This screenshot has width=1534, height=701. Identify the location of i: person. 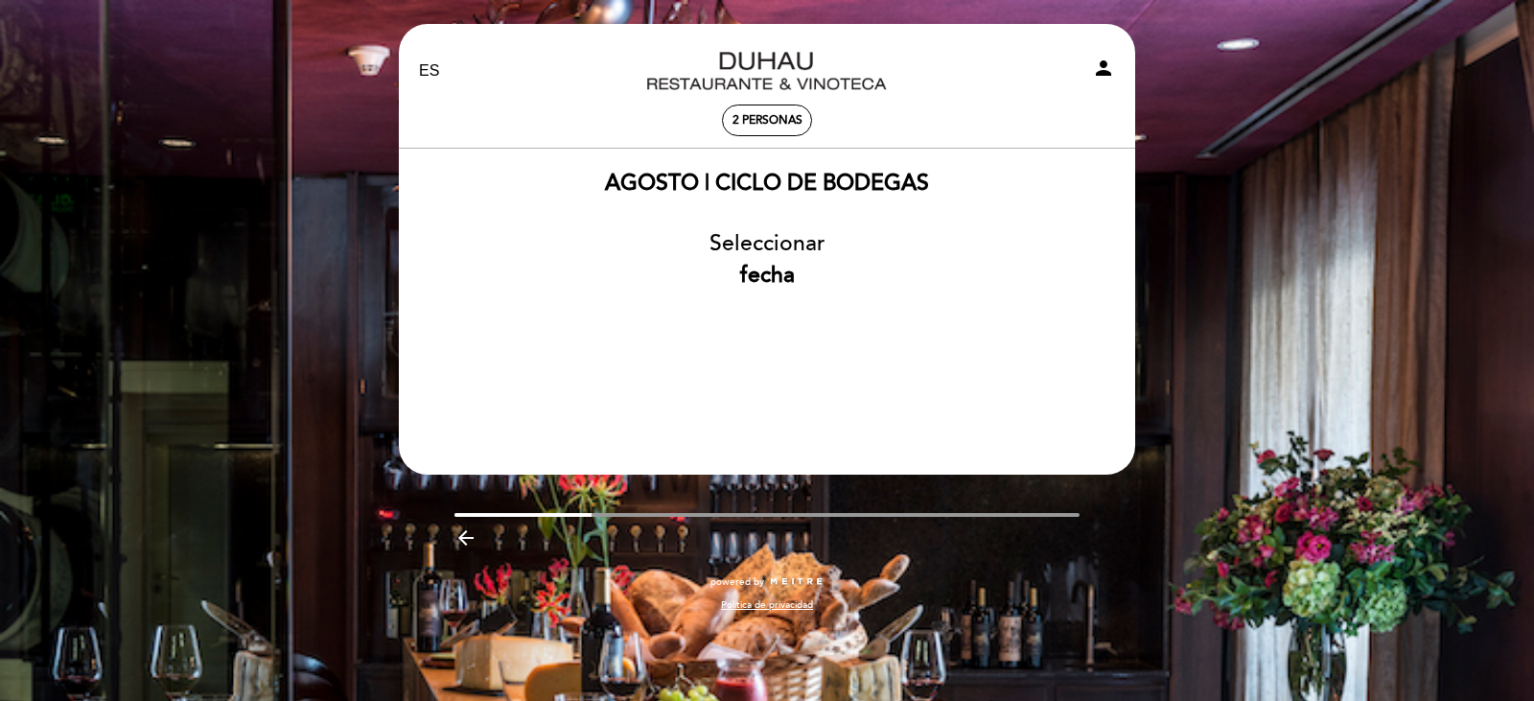
(1104, 68).